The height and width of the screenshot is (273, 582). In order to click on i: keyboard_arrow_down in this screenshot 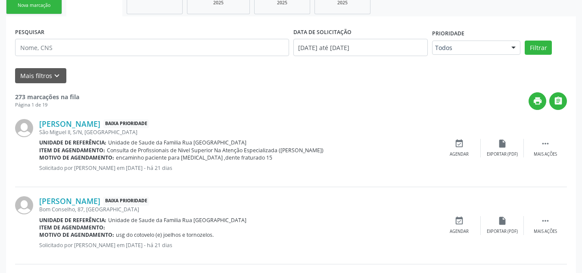, I will do `click(57, 76)`.